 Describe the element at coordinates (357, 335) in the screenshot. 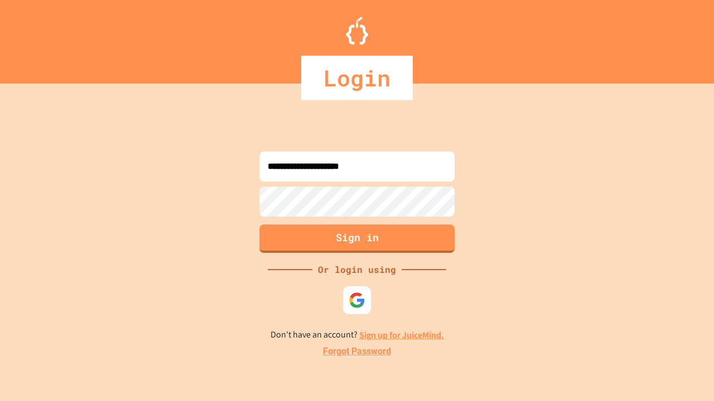

I see `p: Don't have an account?` at that location.